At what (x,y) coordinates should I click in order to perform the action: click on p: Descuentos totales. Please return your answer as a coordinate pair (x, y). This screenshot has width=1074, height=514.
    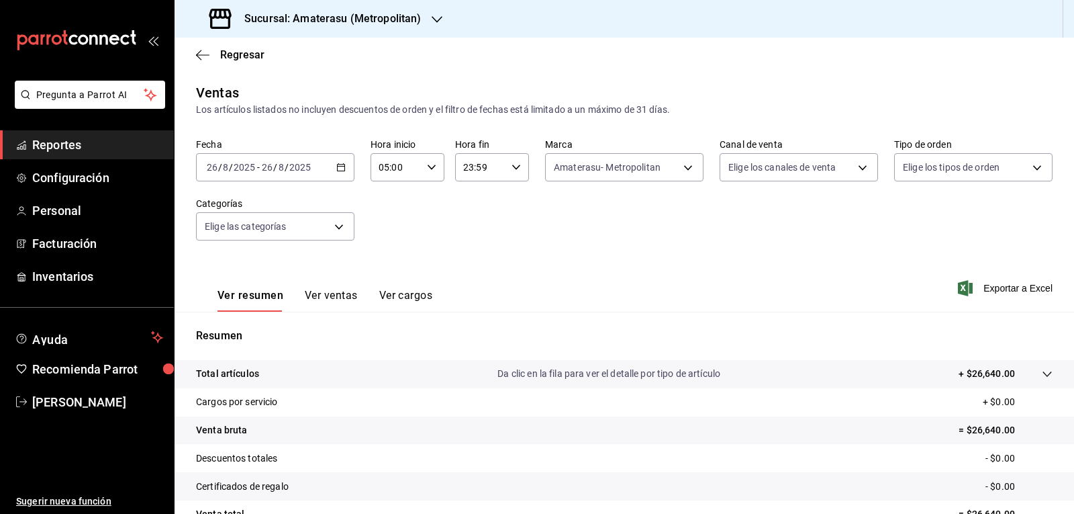
    Looking at the image, I should click on (236, 458).